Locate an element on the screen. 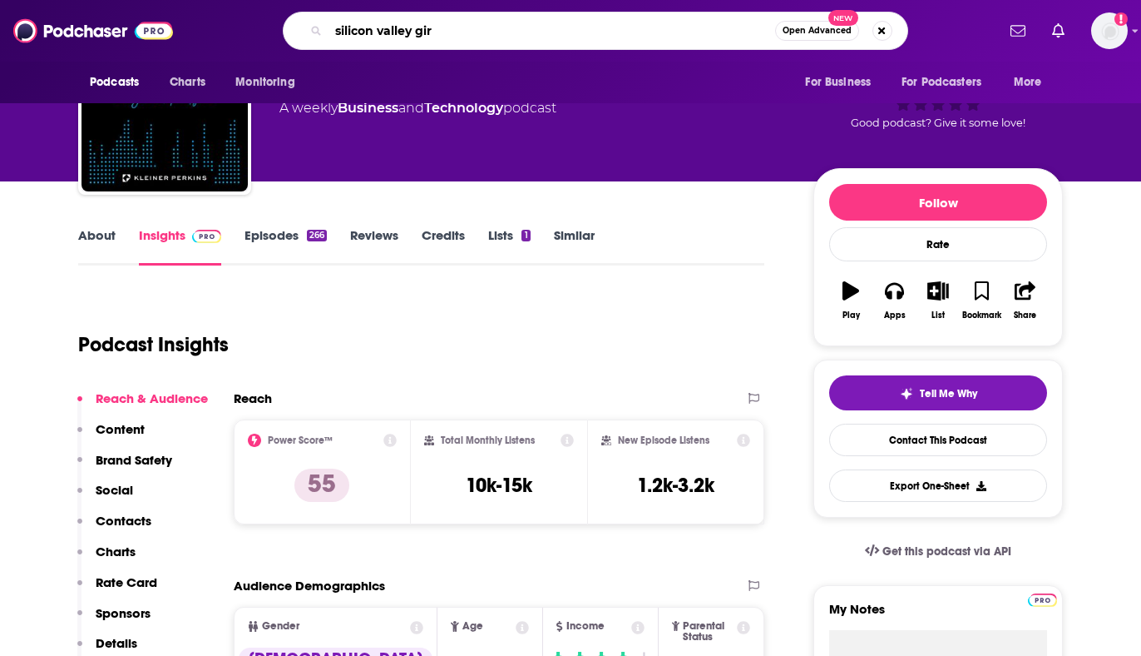 The height and width of the screenshot is (656, 1141). button: tell me why sparkleTell Me Why is located at coordinates (938, 393).